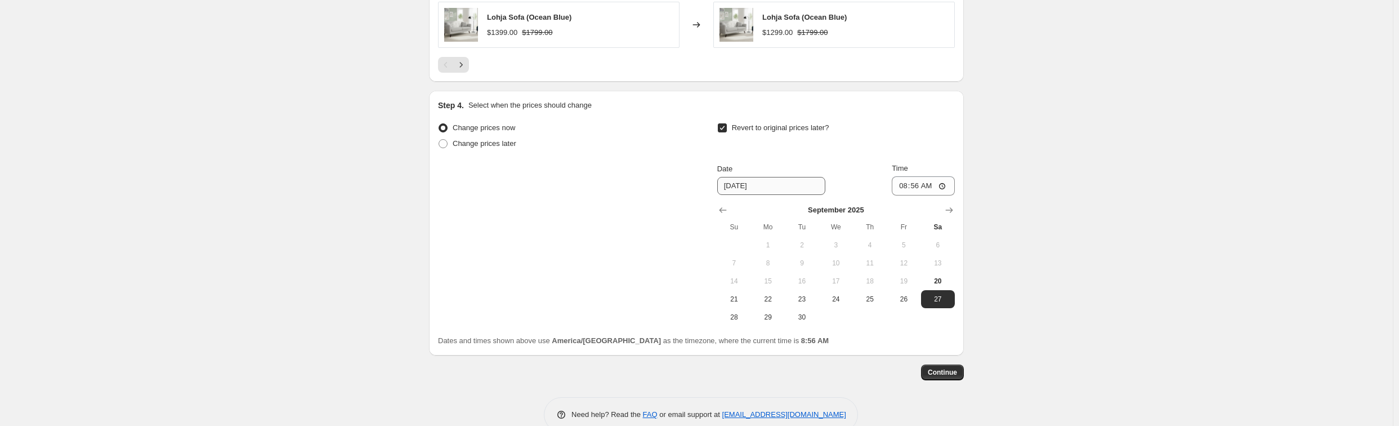  I want to click on b: 8:56 AM, so click(814, 340).